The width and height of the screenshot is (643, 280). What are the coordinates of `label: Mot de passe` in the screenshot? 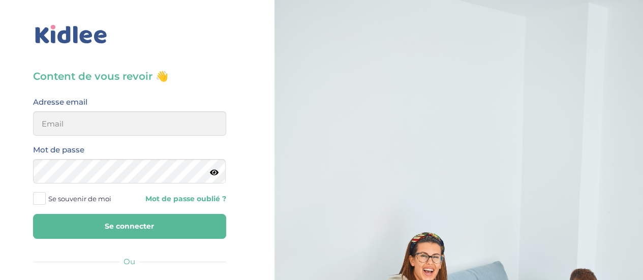 It's located at (58, 150).